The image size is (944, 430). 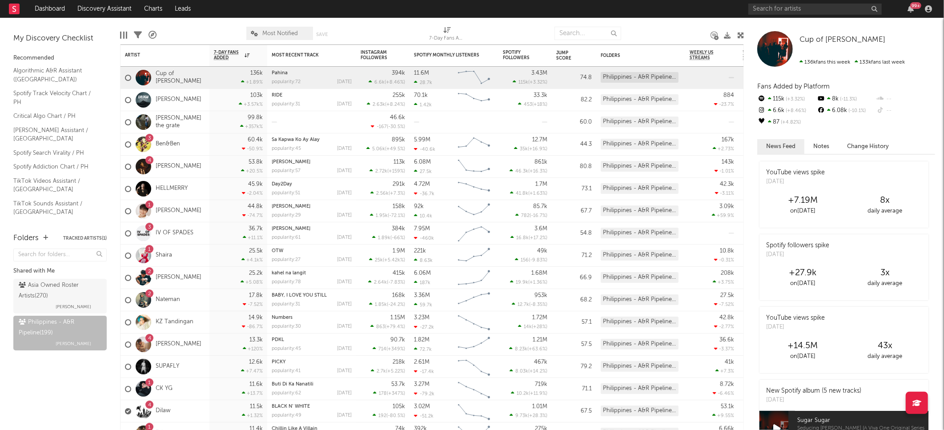 What do you see at coordinates (422, 73) in the screenshot?
I see `div: 11.6M` at bounding box center [422, 73].